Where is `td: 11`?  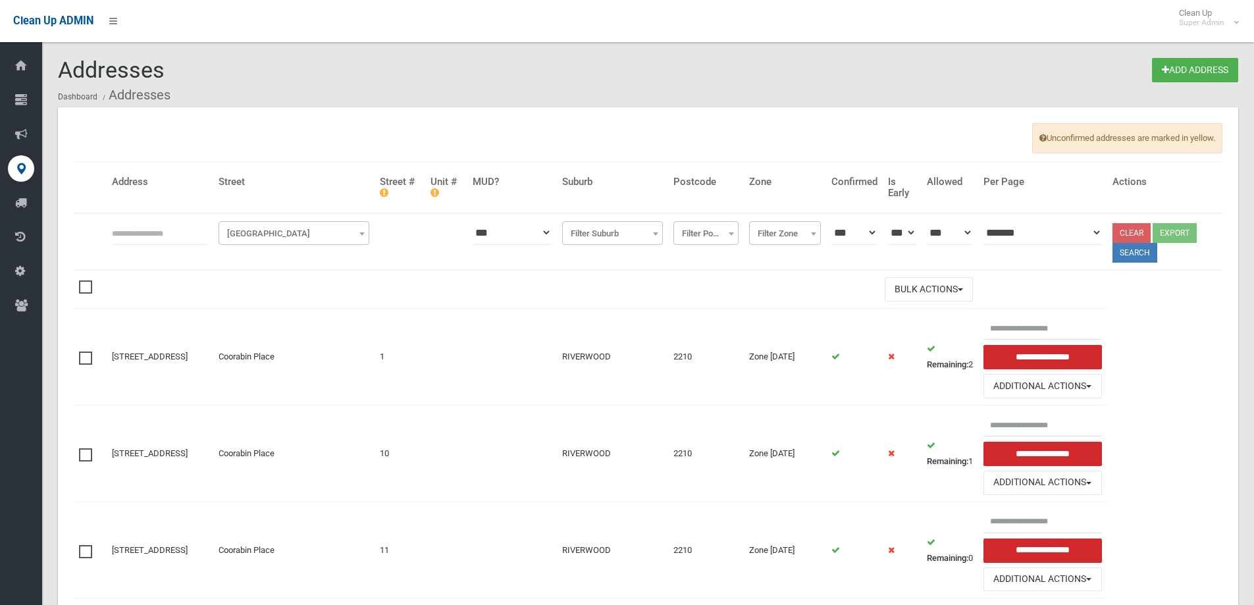 td: 11 is located at coordinates (399, 549).